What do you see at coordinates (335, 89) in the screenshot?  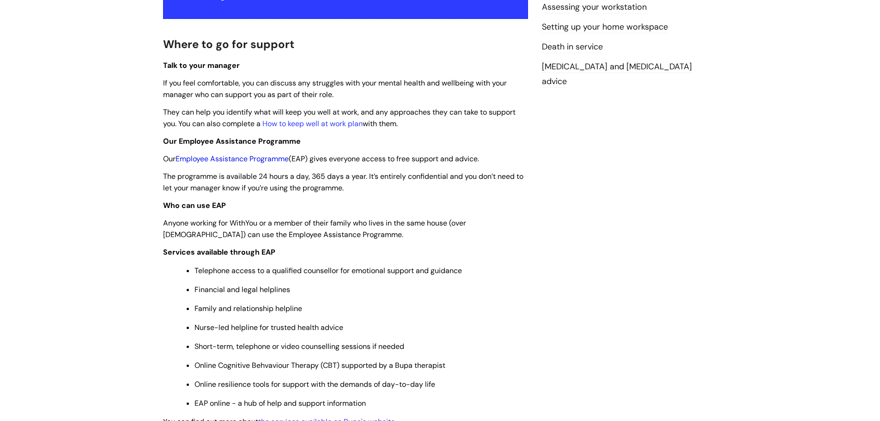 I see `span: If you feel comfortable, you can discuss any struggles with your mental health and wellbeing with...` at bounding box center [335, 89].